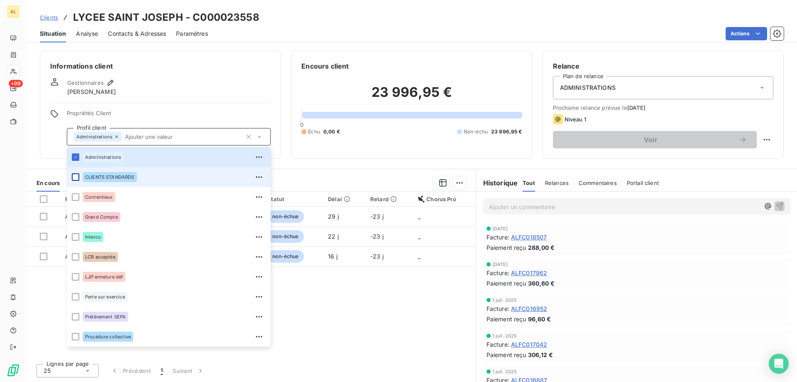 The image size is (797, 382). I want to click on h6: Relance, so click(663, 66).